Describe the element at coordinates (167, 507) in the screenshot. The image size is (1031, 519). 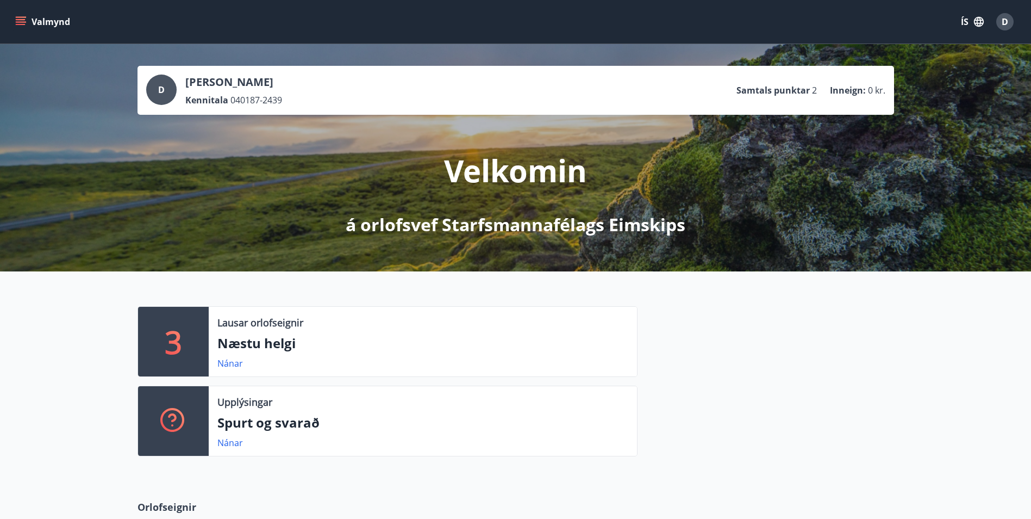
I see `span: Orlofseignir` at that location.